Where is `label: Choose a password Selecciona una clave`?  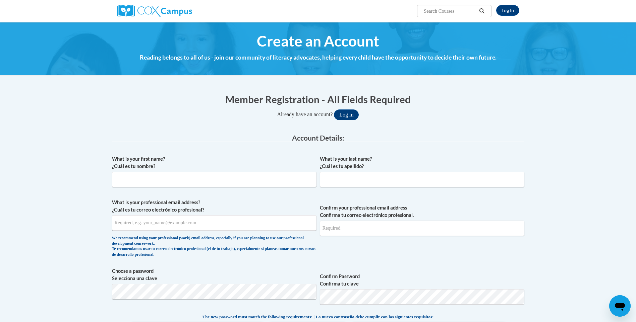
label: Choose a password Selecciona una clave is located at coordinates (214, 275).